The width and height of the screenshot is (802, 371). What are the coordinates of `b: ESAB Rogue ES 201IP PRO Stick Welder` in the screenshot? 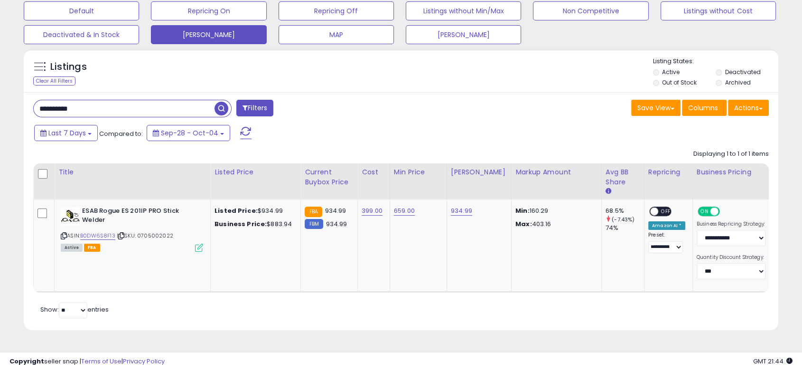 It's located at (140, 216).